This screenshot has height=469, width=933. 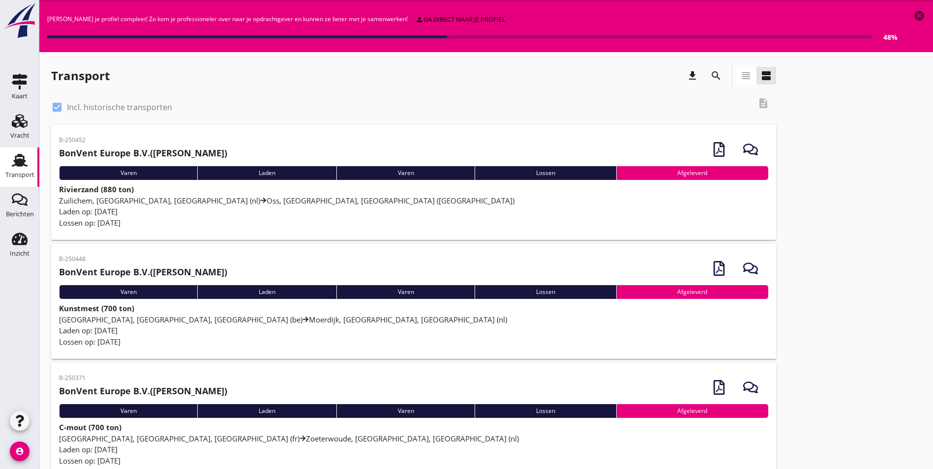 What do you see at coordinates (143, 259) in the screenshot?
I see `p: B-250448` at bounding box center [143, 259].